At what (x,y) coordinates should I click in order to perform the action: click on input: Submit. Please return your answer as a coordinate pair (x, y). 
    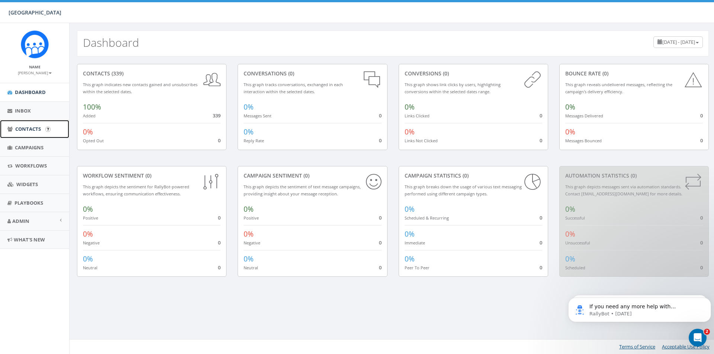
    Looking at the image, I should click on (48, 129).